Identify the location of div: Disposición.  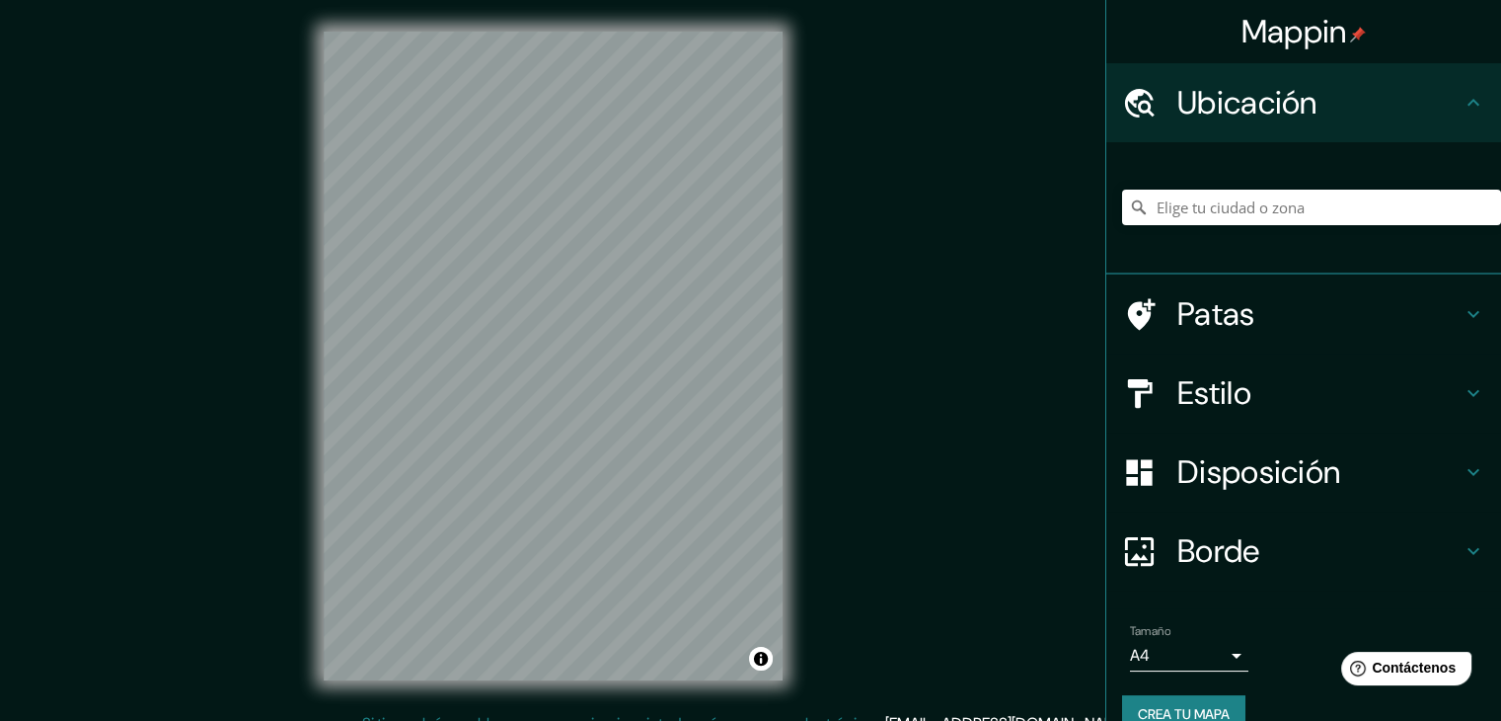
(1304, 472).